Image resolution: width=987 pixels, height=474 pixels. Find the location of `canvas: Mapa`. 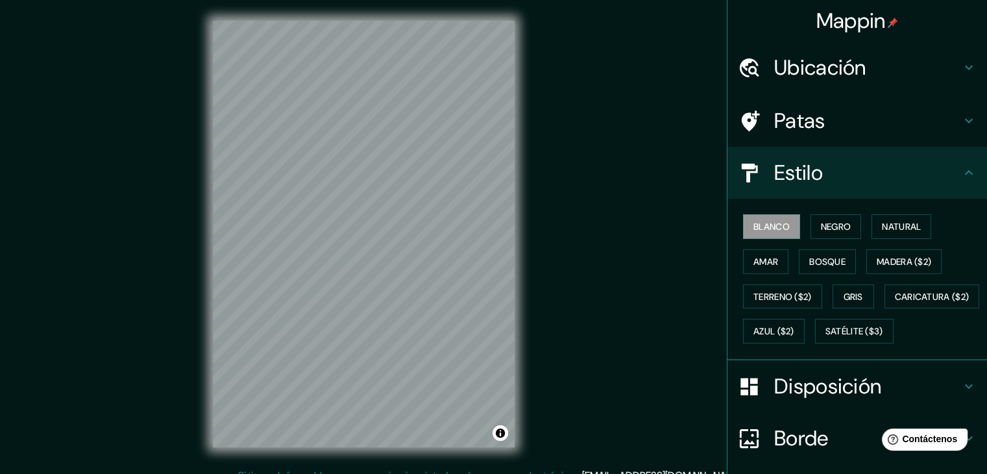

canvas: Mapa is located at coordinates (364, 234).